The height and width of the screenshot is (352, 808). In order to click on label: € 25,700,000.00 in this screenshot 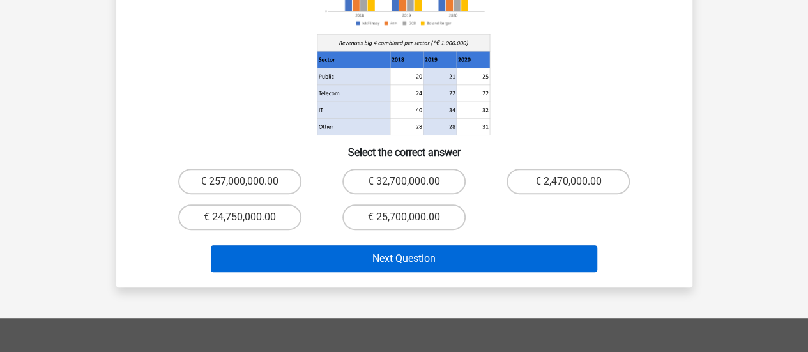, I will do `click(404, 217)`.